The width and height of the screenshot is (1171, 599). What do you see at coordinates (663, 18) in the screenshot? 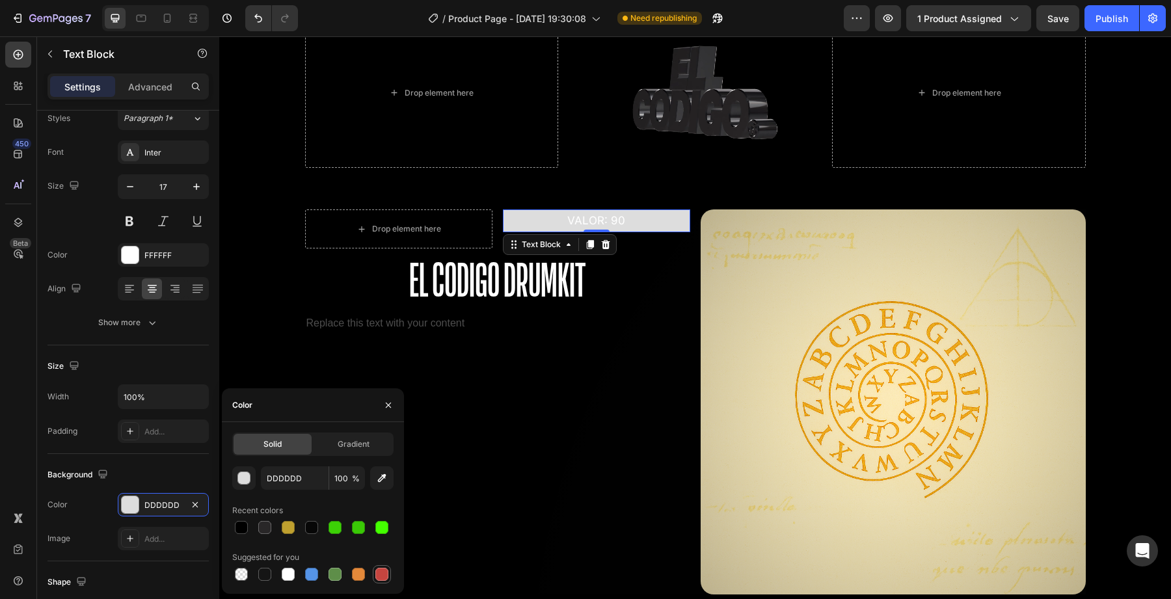
I see `span: Need republishing` at bounding box center [663, 18].